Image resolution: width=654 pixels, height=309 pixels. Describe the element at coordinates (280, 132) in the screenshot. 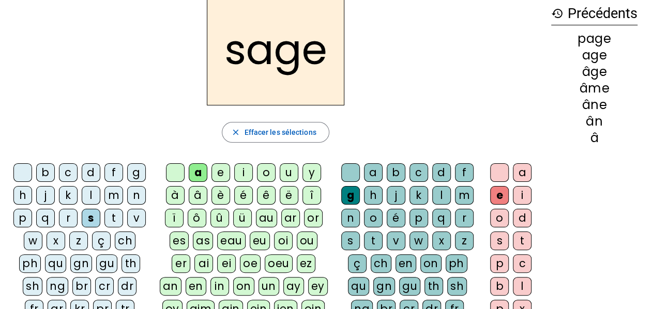

I see `span: Effacer les sélections` at that location.